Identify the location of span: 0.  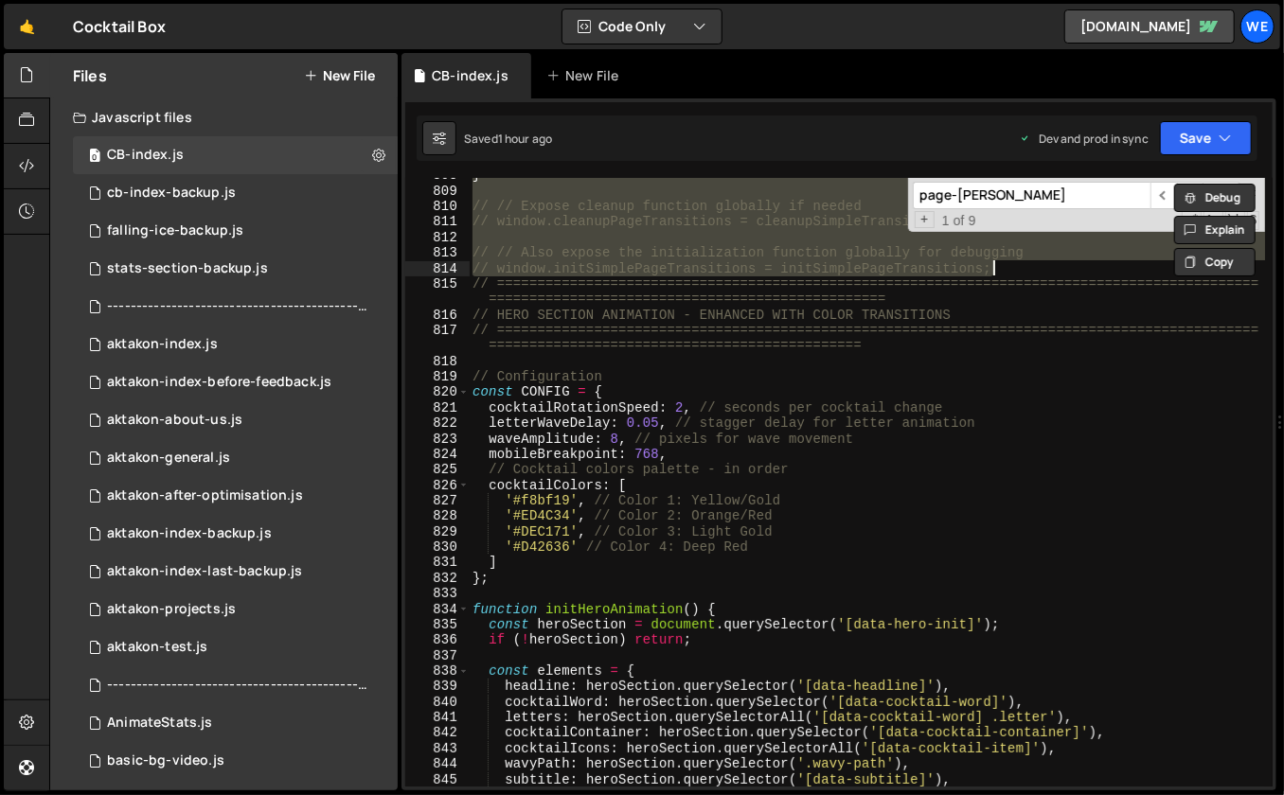
(95, 157).